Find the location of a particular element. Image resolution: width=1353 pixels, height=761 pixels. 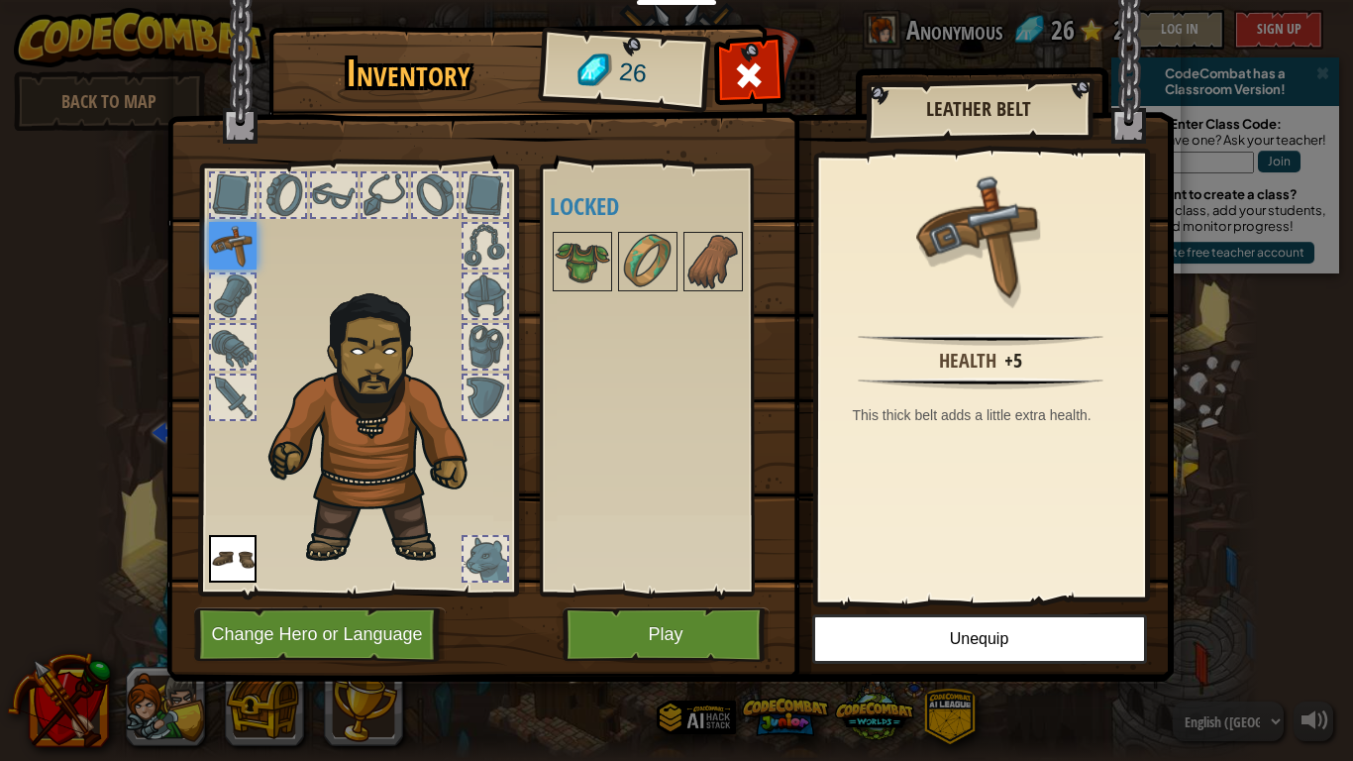

h1: Inventory is located at coordinates (408, 73).